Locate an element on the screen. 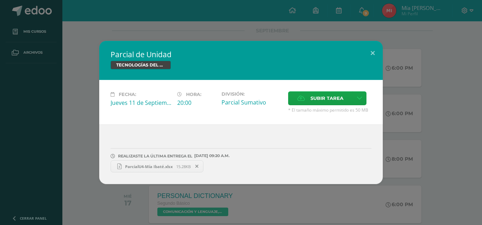 This screenshot has width=482, height=225. span: ParcialU4-Mía Ibaté.xlsx is located at coordinates (149, 166).